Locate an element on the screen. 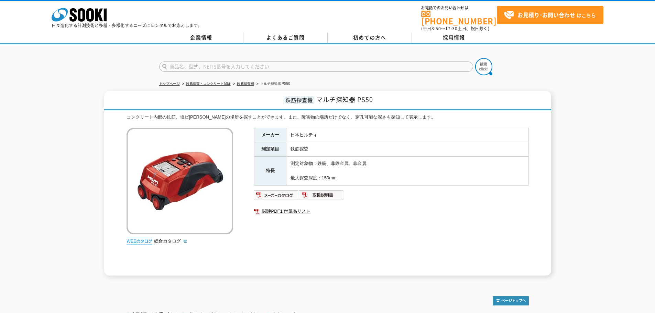  a: メーカーカタログ is located at coordinates (276, 197).